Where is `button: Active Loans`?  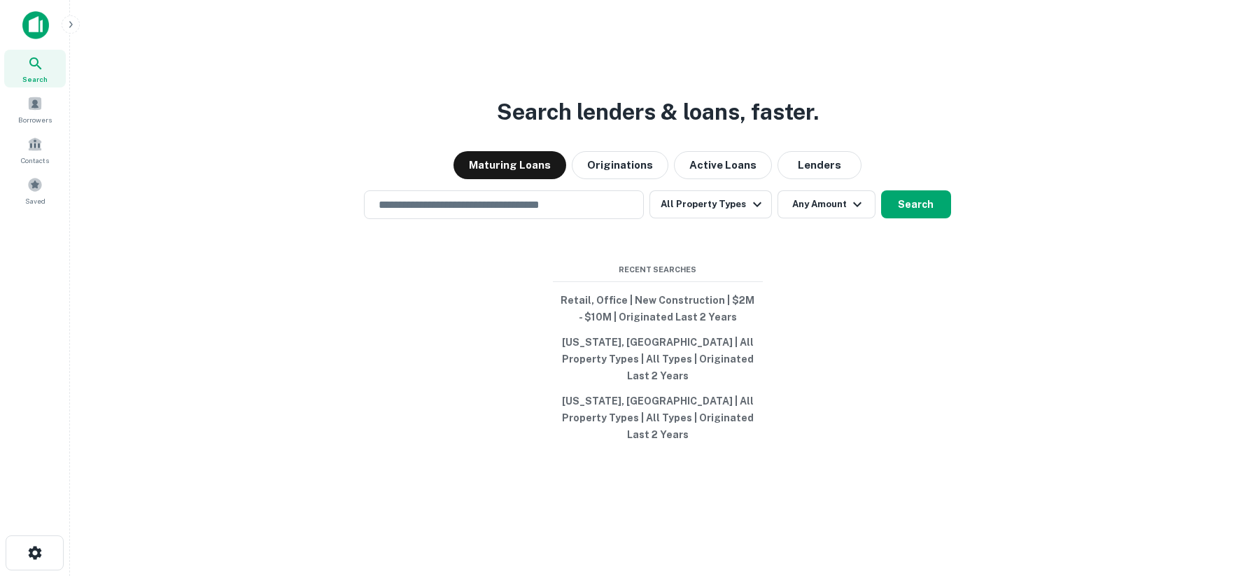 button: Active Loans is located at coordinates (723, 165).